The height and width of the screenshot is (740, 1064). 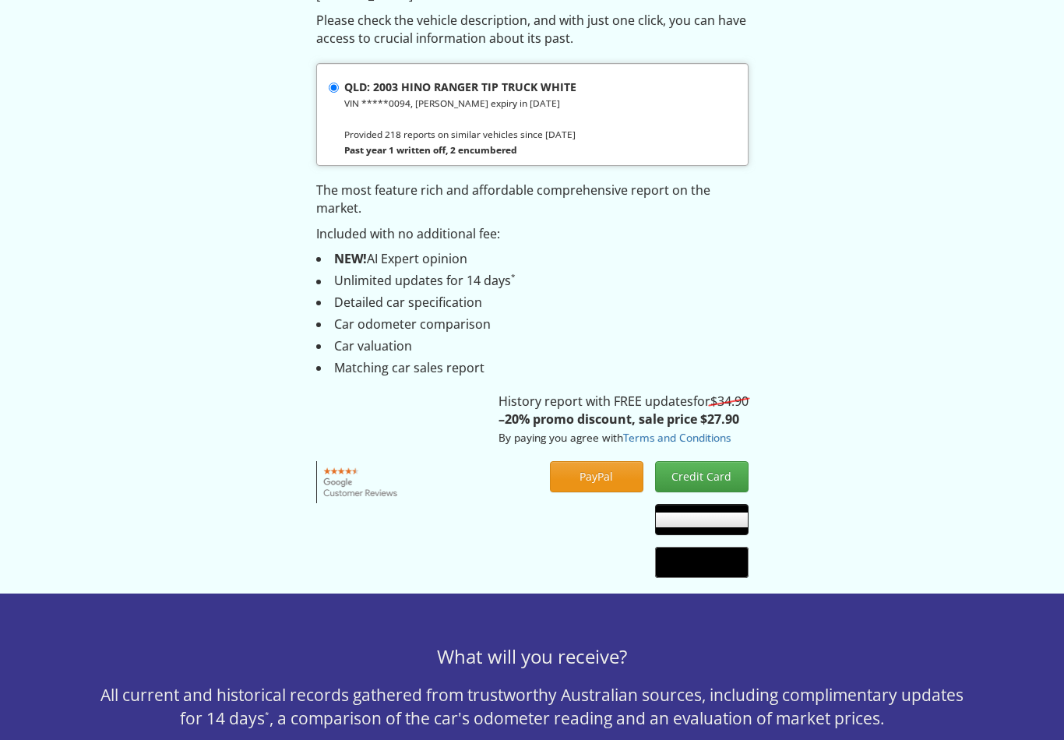 I want to click on li: AI Expert opinion, so click(x=532, y=259).